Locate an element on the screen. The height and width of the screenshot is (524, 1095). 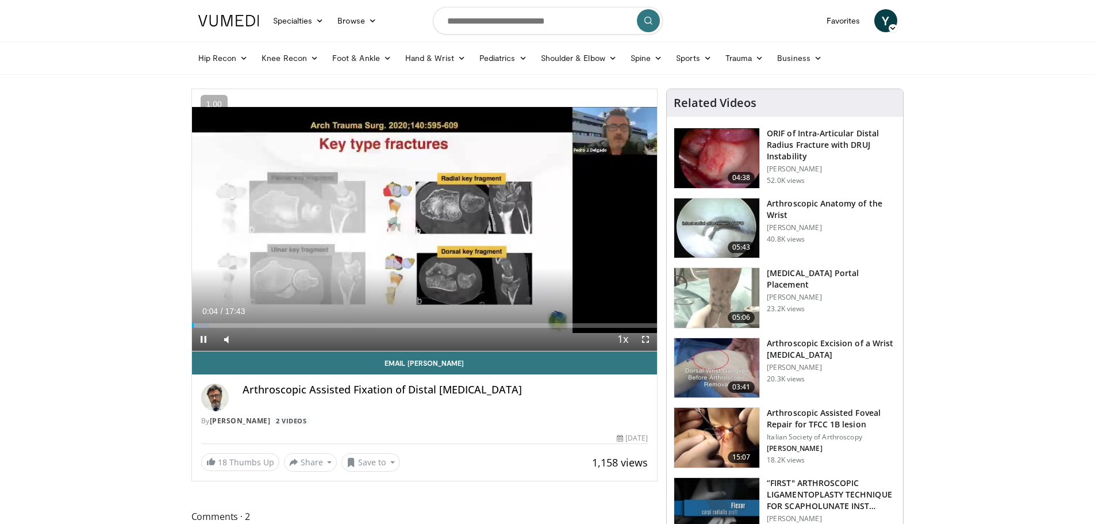
p: 23.2K views is located at coordinates (786, 309).